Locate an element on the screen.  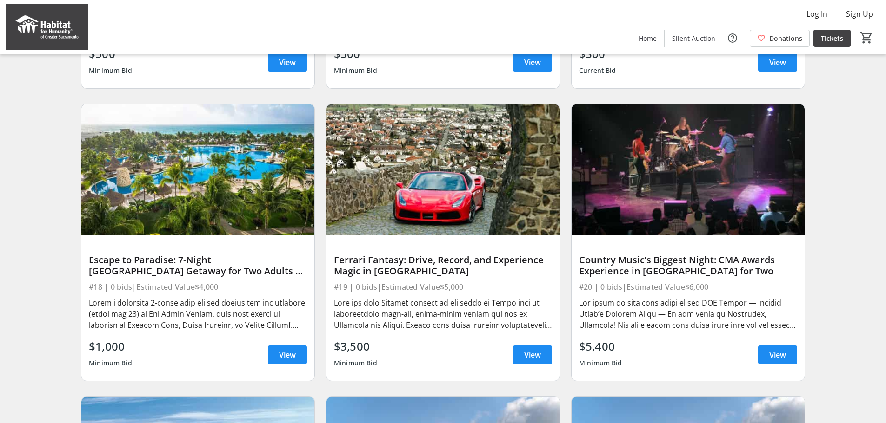
span: Sign Up is located at coordinates (859, 14).